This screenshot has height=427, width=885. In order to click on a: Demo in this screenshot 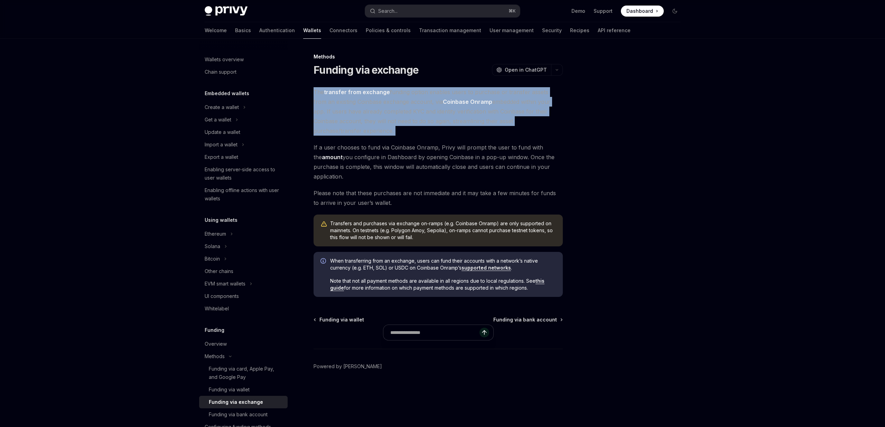, I will do `click(578, 11)`.